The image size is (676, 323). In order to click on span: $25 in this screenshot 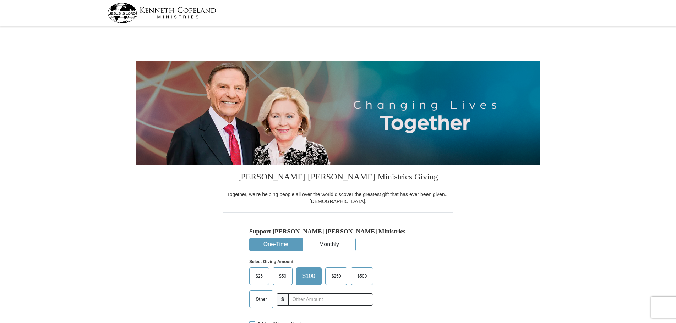, I will do `click(259, 277)`.